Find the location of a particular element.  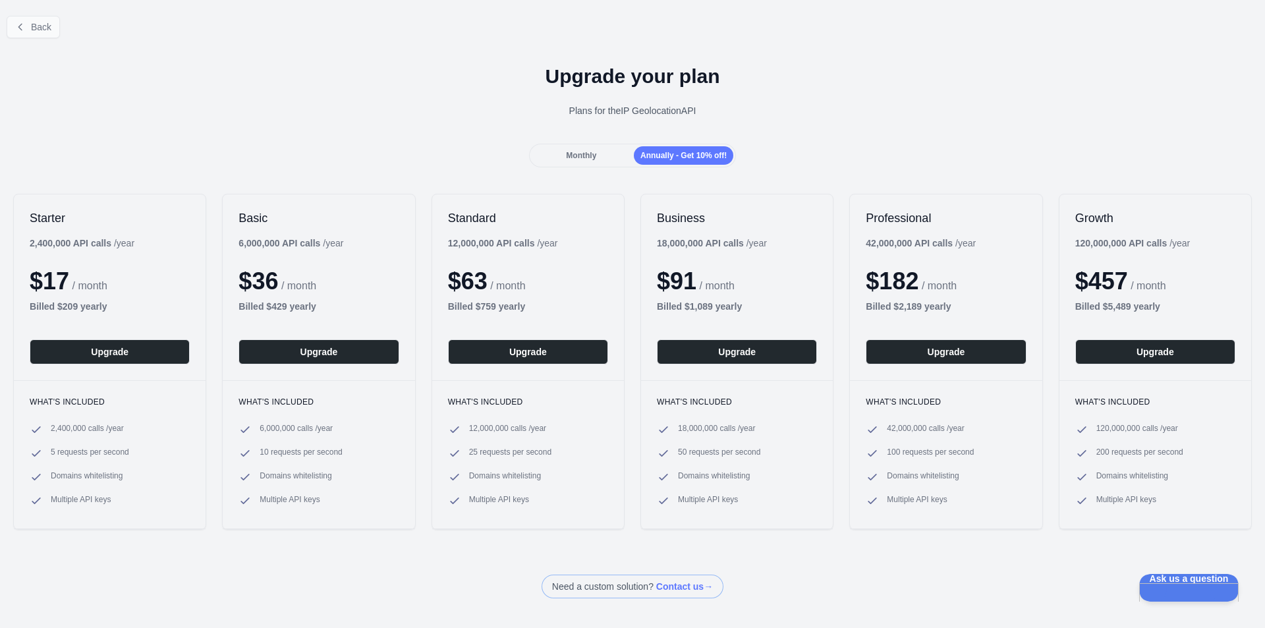

b: 12,000,000 API calls is located at coordinates (491, 243).